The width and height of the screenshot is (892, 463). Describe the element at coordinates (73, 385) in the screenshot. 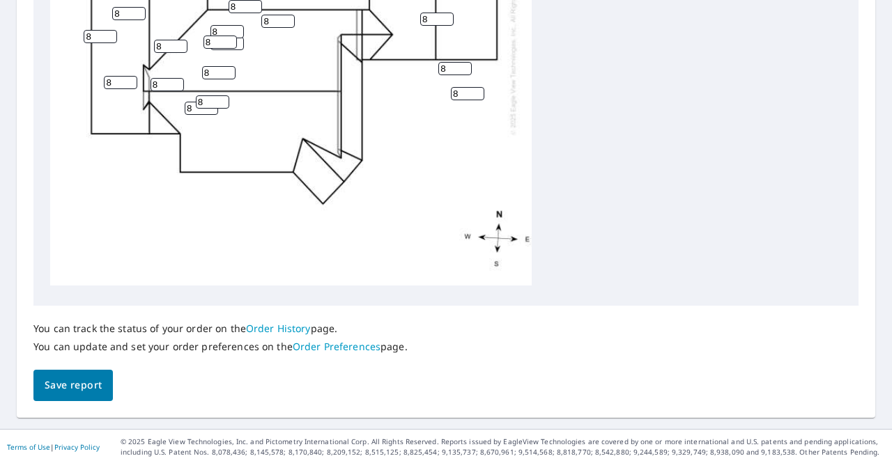

I see `button: Save report` at that location.